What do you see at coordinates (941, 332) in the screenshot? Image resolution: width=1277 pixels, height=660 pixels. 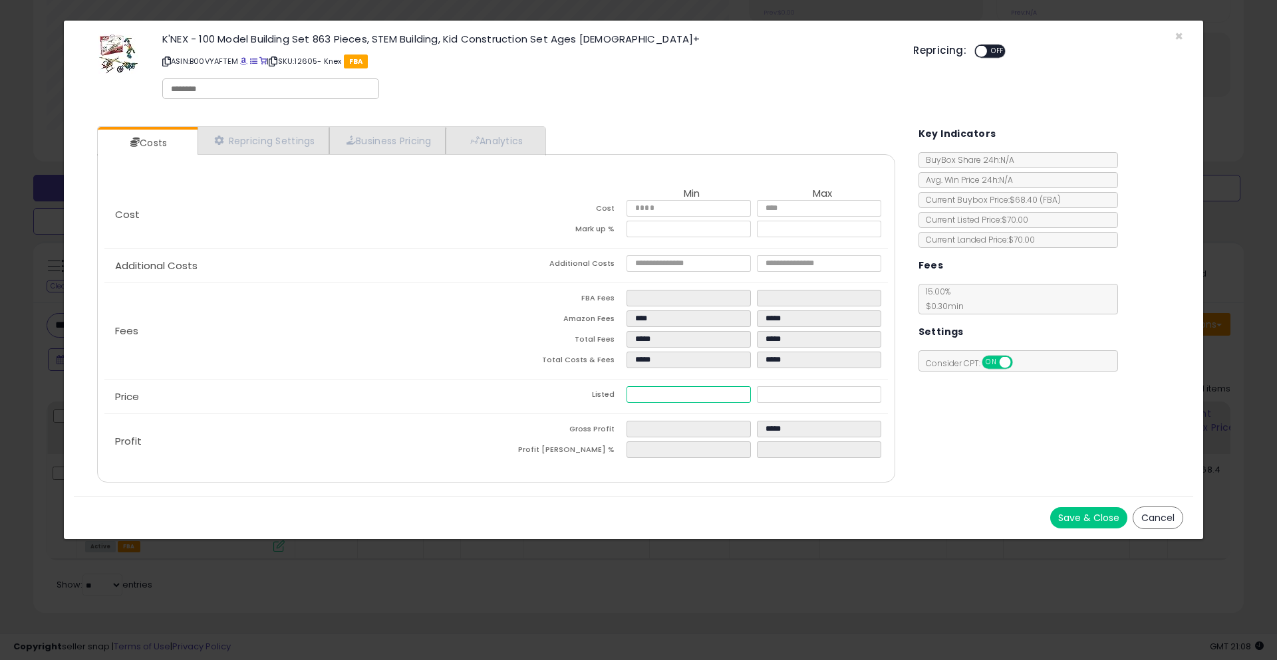 I see `h5: Settings` at bounding box center [941, 332].